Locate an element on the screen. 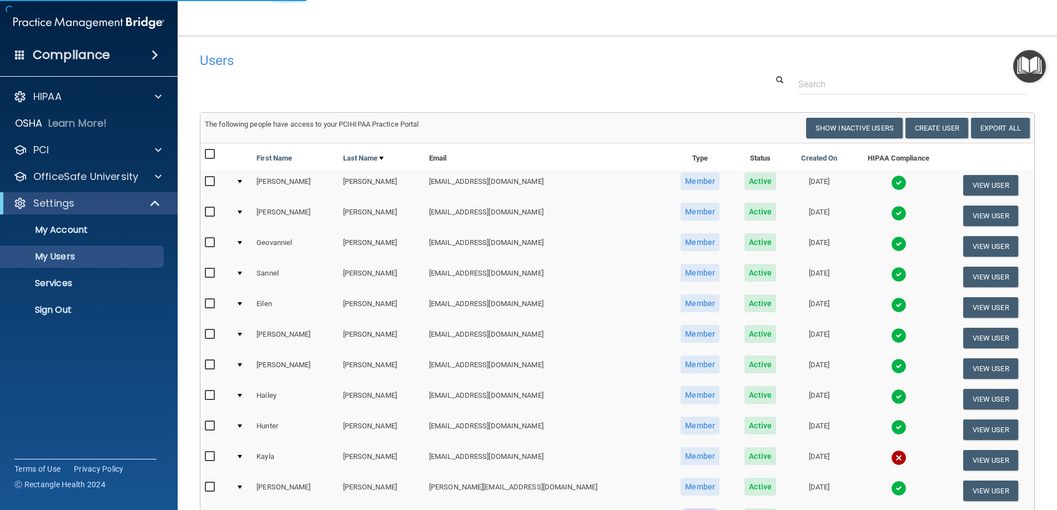 This screenshot has height=510, width=1057. a: Terms of Use is located at coordinates (37, 468).